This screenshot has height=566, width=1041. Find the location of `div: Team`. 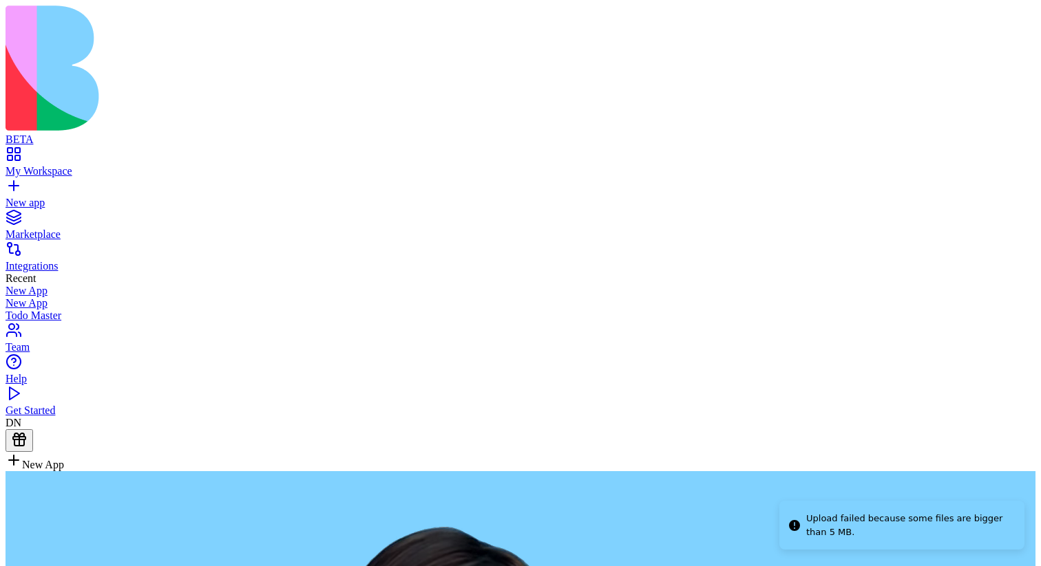

div: Team is located at coordinates (520, 348).